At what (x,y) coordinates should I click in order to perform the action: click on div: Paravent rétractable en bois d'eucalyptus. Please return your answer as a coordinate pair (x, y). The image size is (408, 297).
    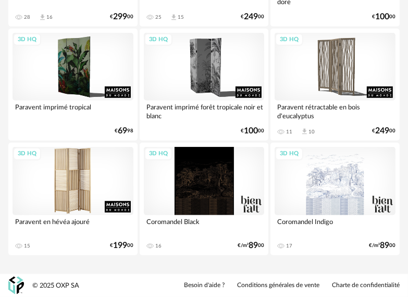
    Looking at the image, I should click on (335, 111).